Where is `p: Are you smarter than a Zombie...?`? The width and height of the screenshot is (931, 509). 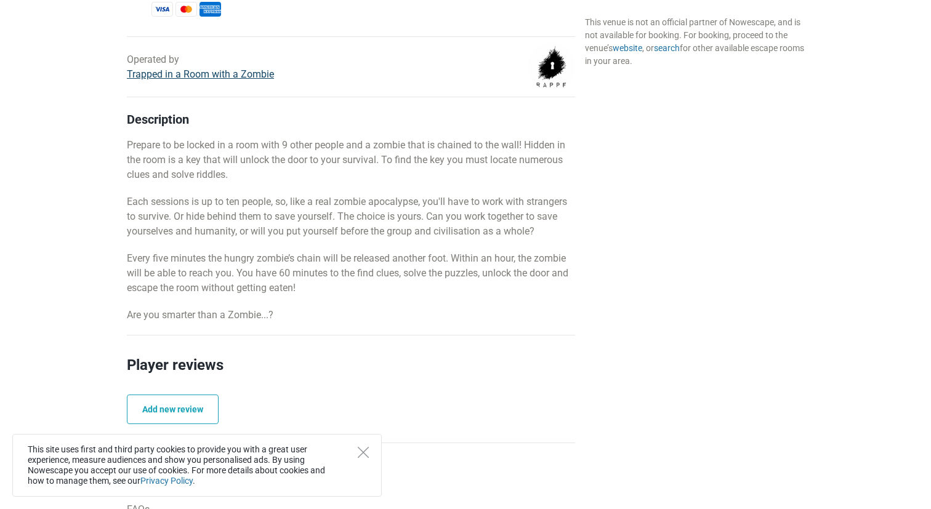 p: Are you smarter than a Zombie...? is located at coordinates (351, 315).